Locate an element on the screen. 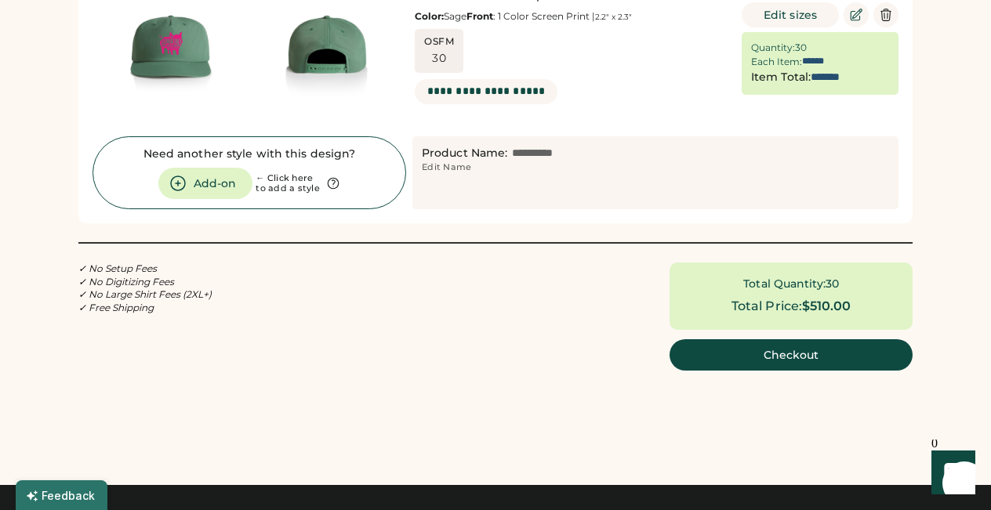  div: ← Click here to add a style is located at coordinates (288, 184).